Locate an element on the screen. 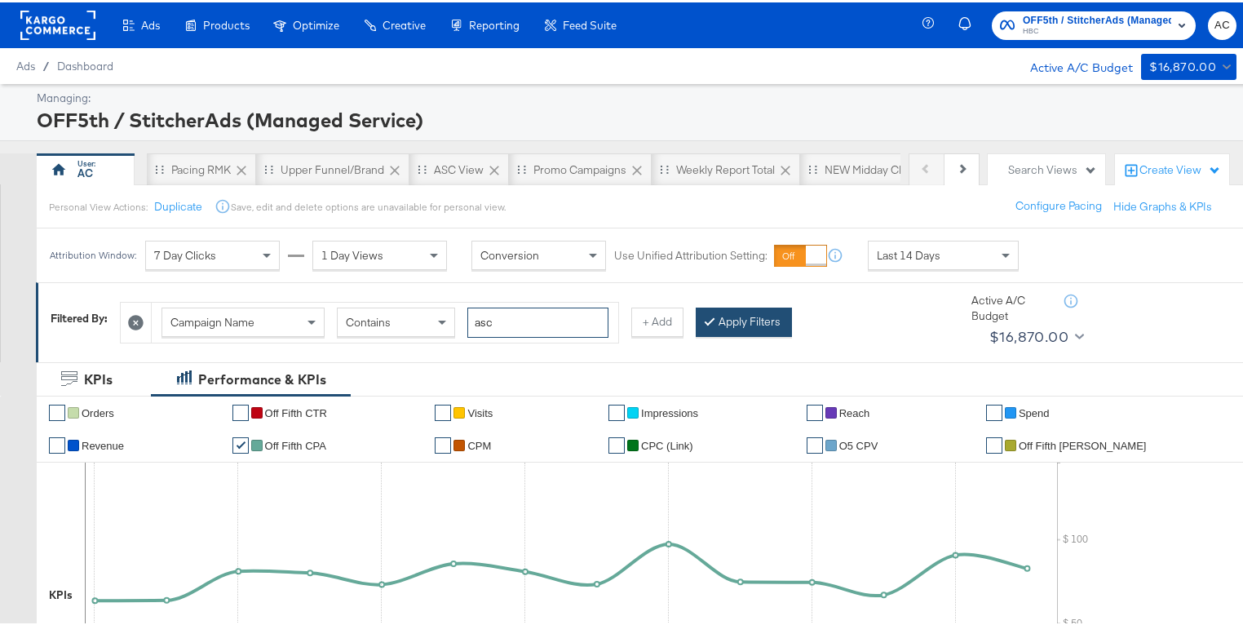 This screenshot has height=625, width=1243. span: OFF5th / StitcherAds (Managed Service) is located at coordinates (1097, 18).